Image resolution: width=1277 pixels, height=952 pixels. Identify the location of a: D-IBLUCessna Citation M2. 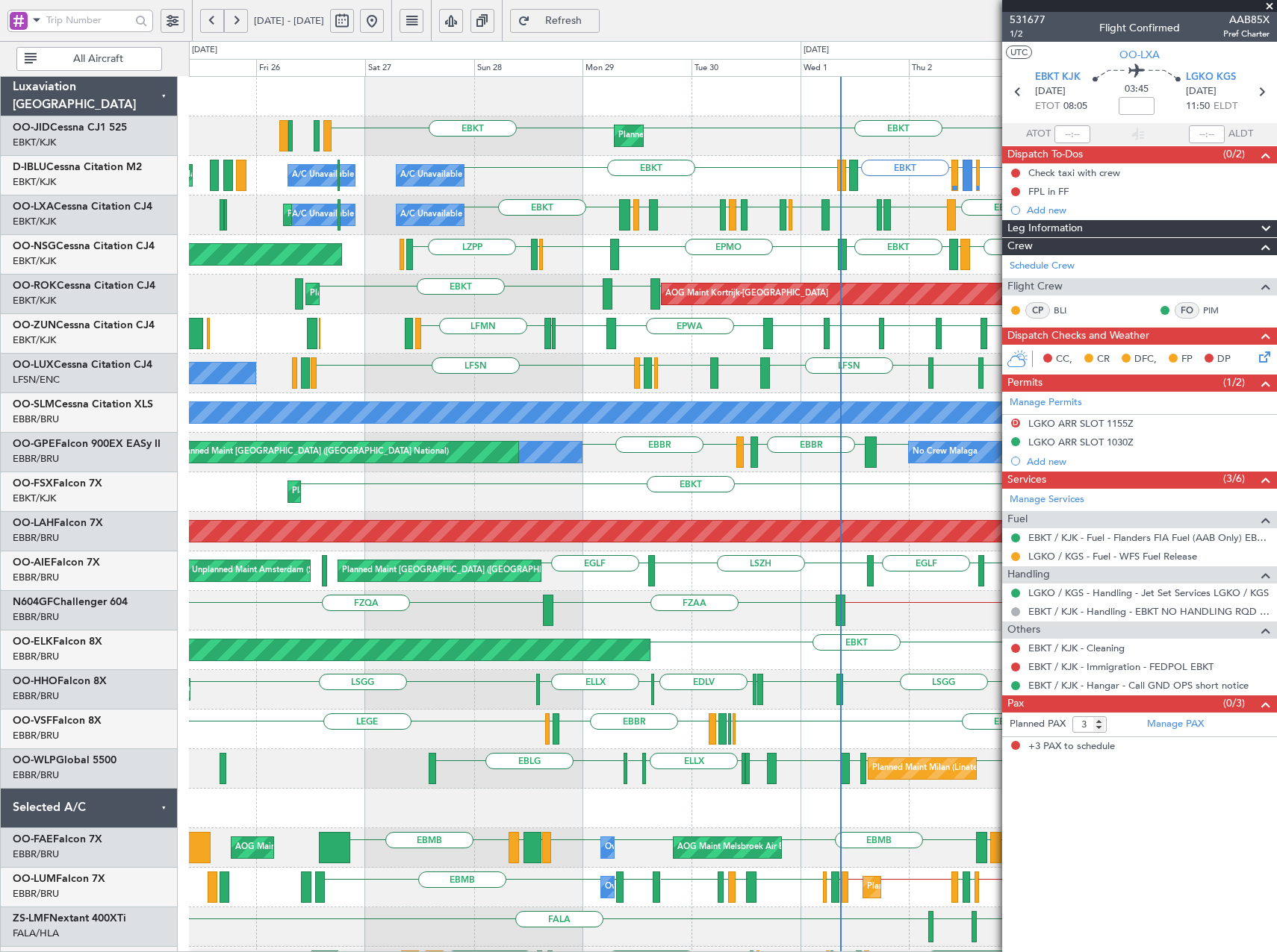
(77, 167).